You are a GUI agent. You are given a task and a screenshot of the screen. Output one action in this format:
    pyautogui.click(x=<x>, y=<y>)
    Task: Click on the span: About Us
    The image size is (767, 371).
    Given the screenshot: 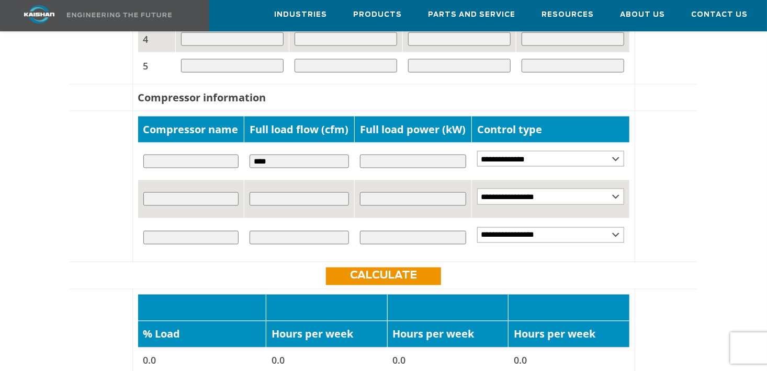 What is the action you would take?
    pyautogui.click(x=642, y=15)
    